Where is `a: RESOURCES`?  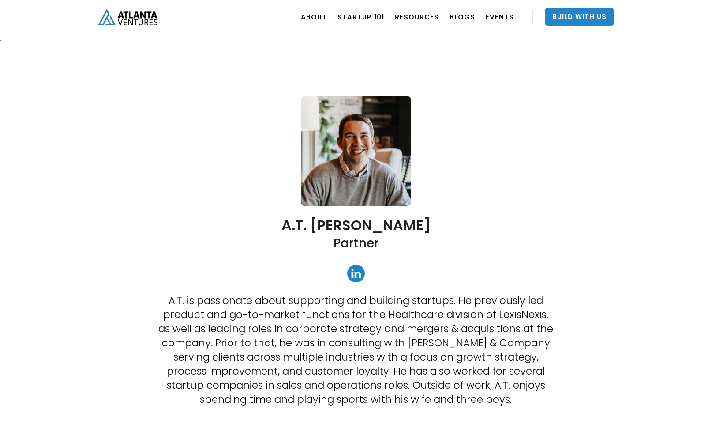
a: RESOURCES is located at coordinates (417, 17).